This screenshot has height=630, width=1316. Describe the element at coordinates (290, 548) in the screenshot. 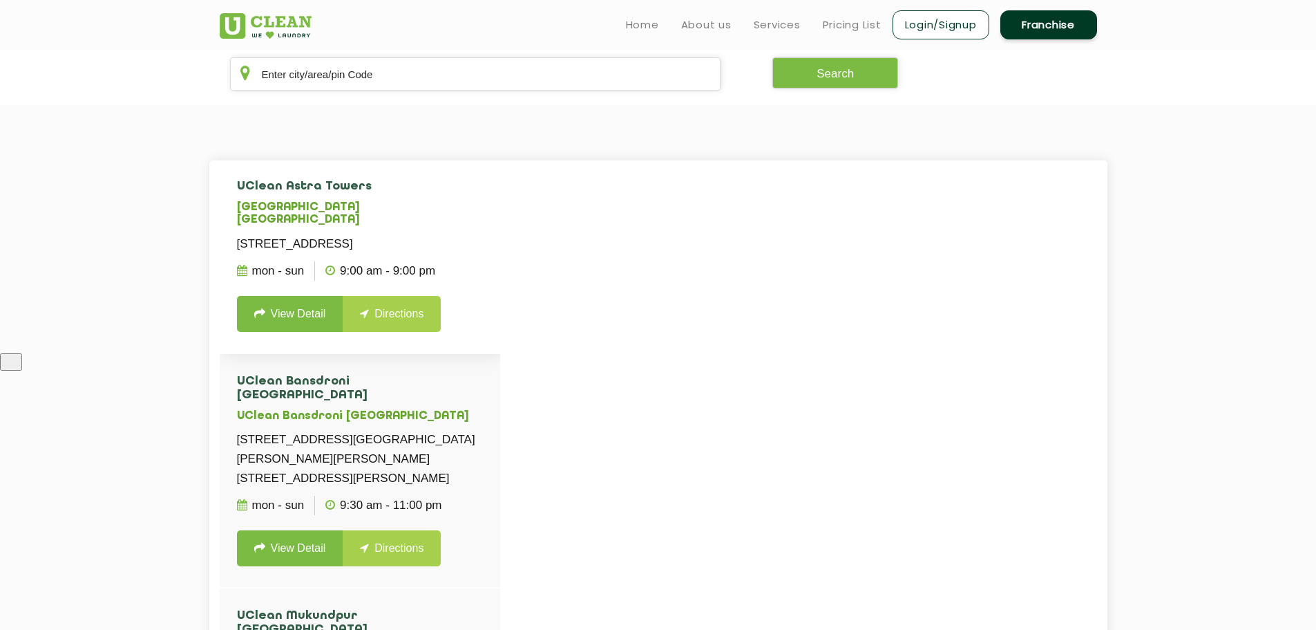

I see `a: View Detail` at that location.